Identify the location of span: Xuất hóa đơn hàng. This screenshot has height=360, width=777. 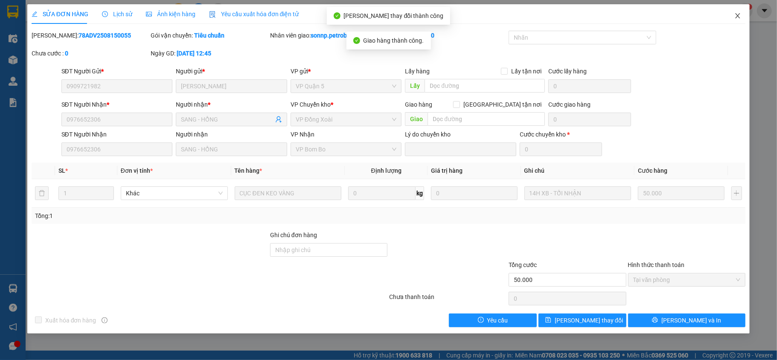
(71, 320).